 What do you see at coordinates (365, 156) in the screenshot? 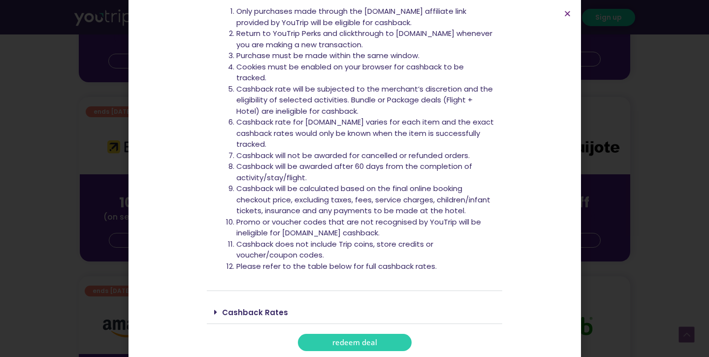
I see `li: Cashback will not be awarded for cancelled or refunded orders.` at bounding box center [365, 156].